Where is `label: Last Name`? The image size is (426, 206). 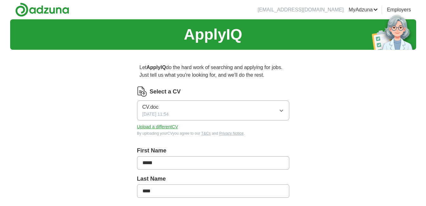
label: Last Name is located at coordinates (213, 179).